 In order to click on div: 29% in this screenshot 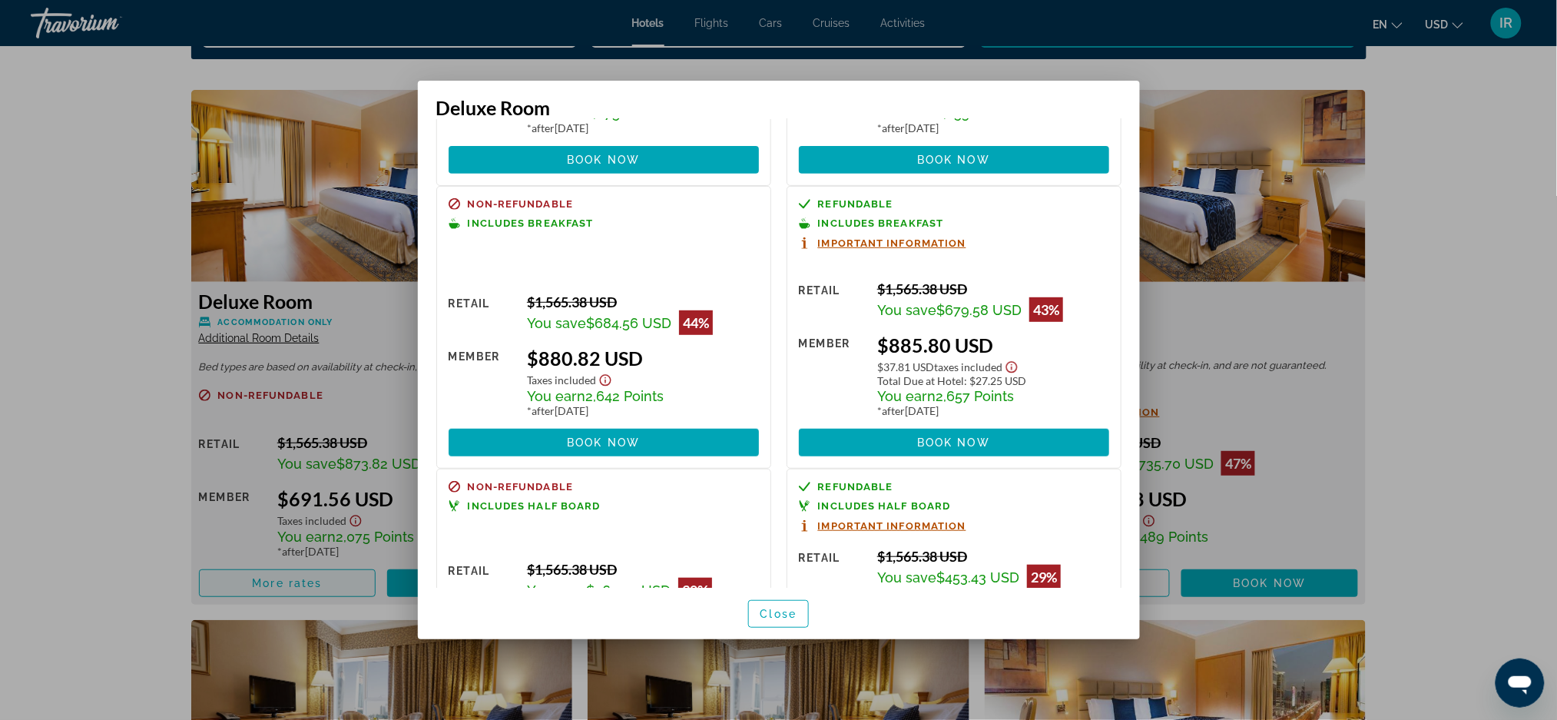, I will do `click(1044, 577)`.